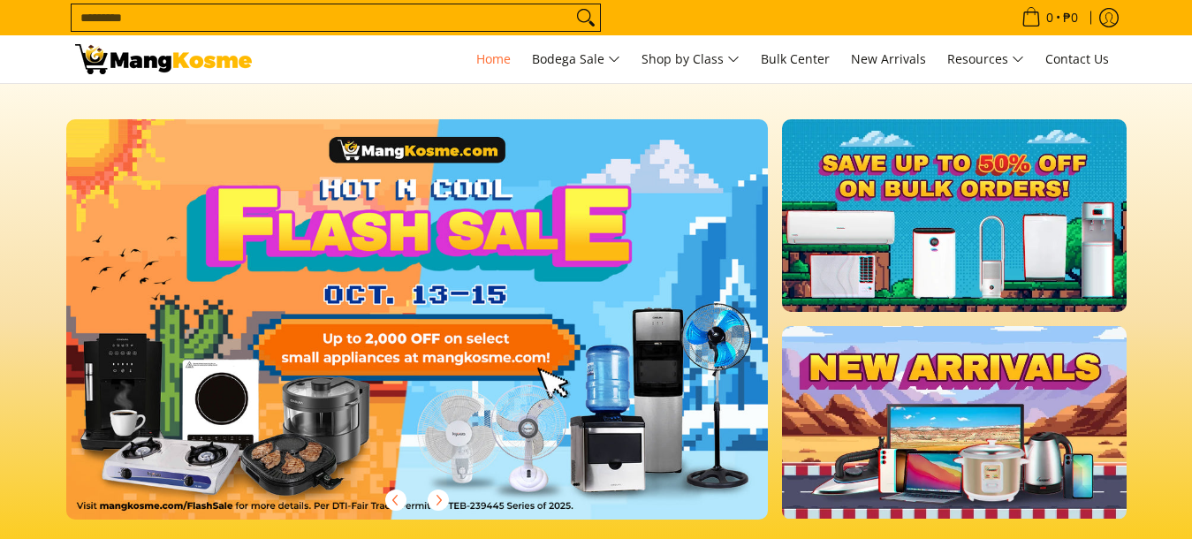 This screenshot has width=1192, height=539. Describe the element at coordinates (888, 59) in the screenshot. I see `a: New Arrivals` at that location.